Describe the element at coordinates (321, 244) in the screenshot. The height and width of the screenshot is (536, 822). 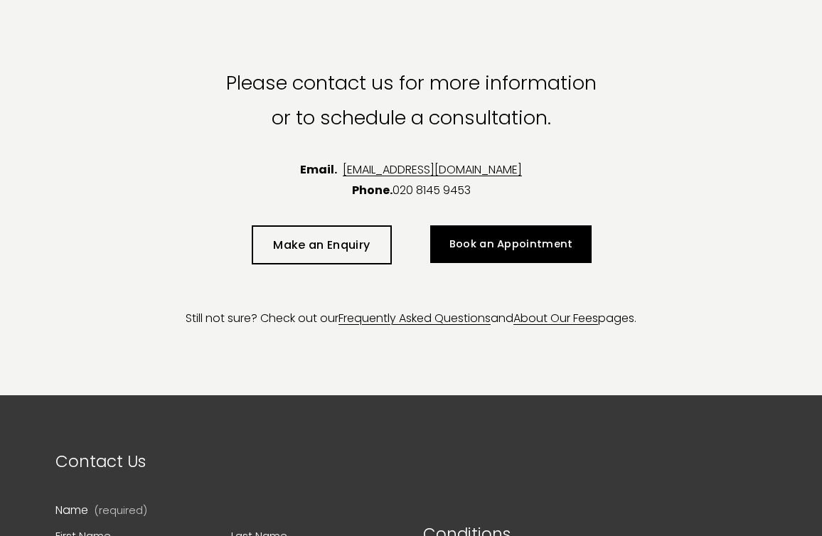
I see `a: Make an Enquiry` at that location.